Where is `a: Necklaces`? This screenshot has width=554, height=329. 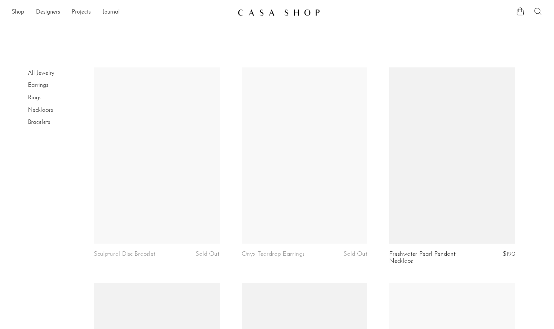 a: Necklaces is located at coordinates (40, 110).